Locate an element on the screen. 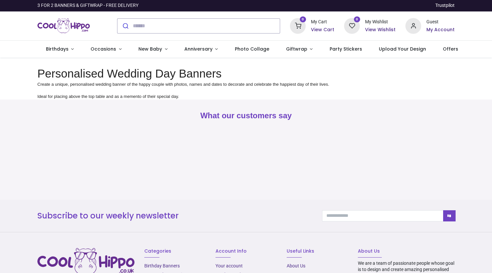 This screenshot has width=492, height=273. span: Upload Your Design is located at coordinates (403, 49).